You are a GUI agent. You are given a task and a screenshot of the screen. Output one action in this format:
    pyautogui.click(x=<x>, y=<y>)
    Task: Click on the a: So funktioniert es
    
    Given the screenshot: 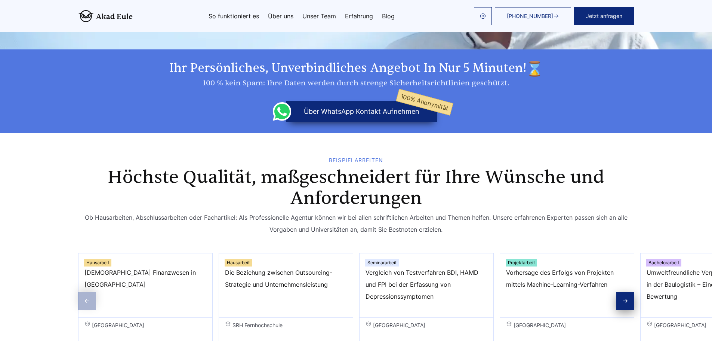 What is the action you would take?
    pyautogui.click(x=234, y=16)
    